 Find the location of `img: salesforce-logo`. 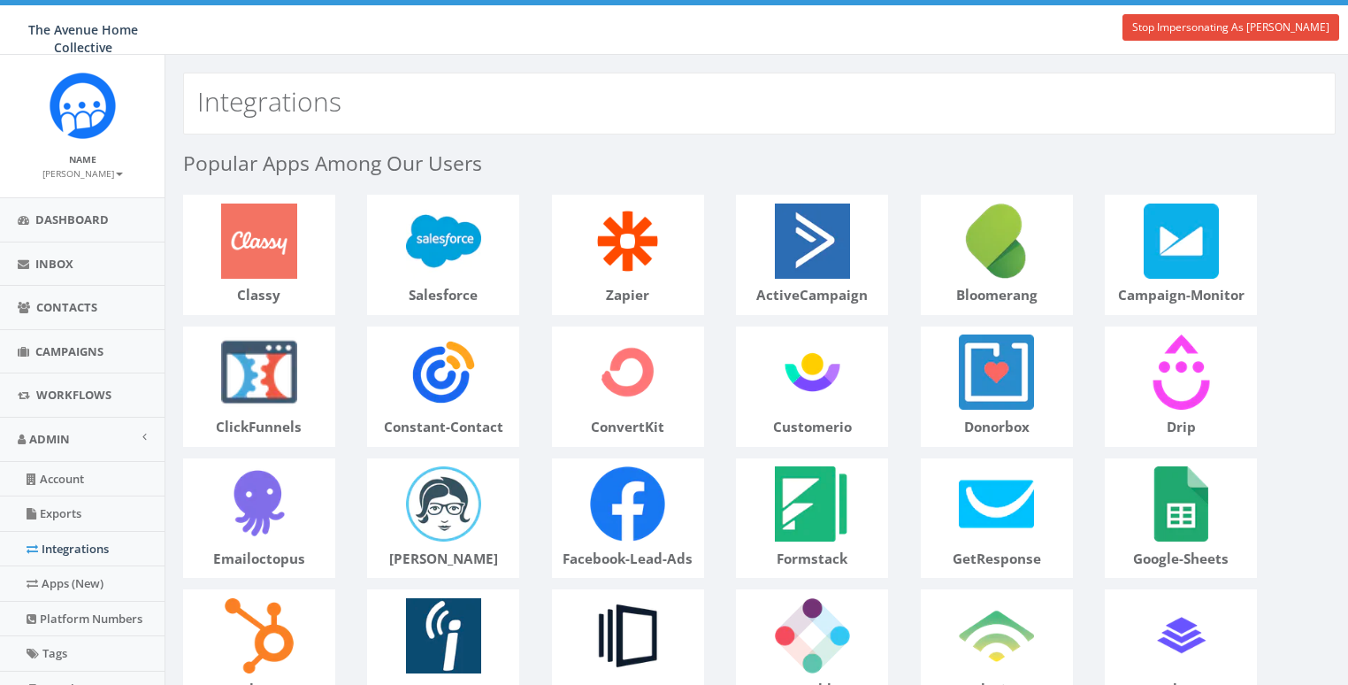

img: salesforce-logo is located at coordinates (443, 241).